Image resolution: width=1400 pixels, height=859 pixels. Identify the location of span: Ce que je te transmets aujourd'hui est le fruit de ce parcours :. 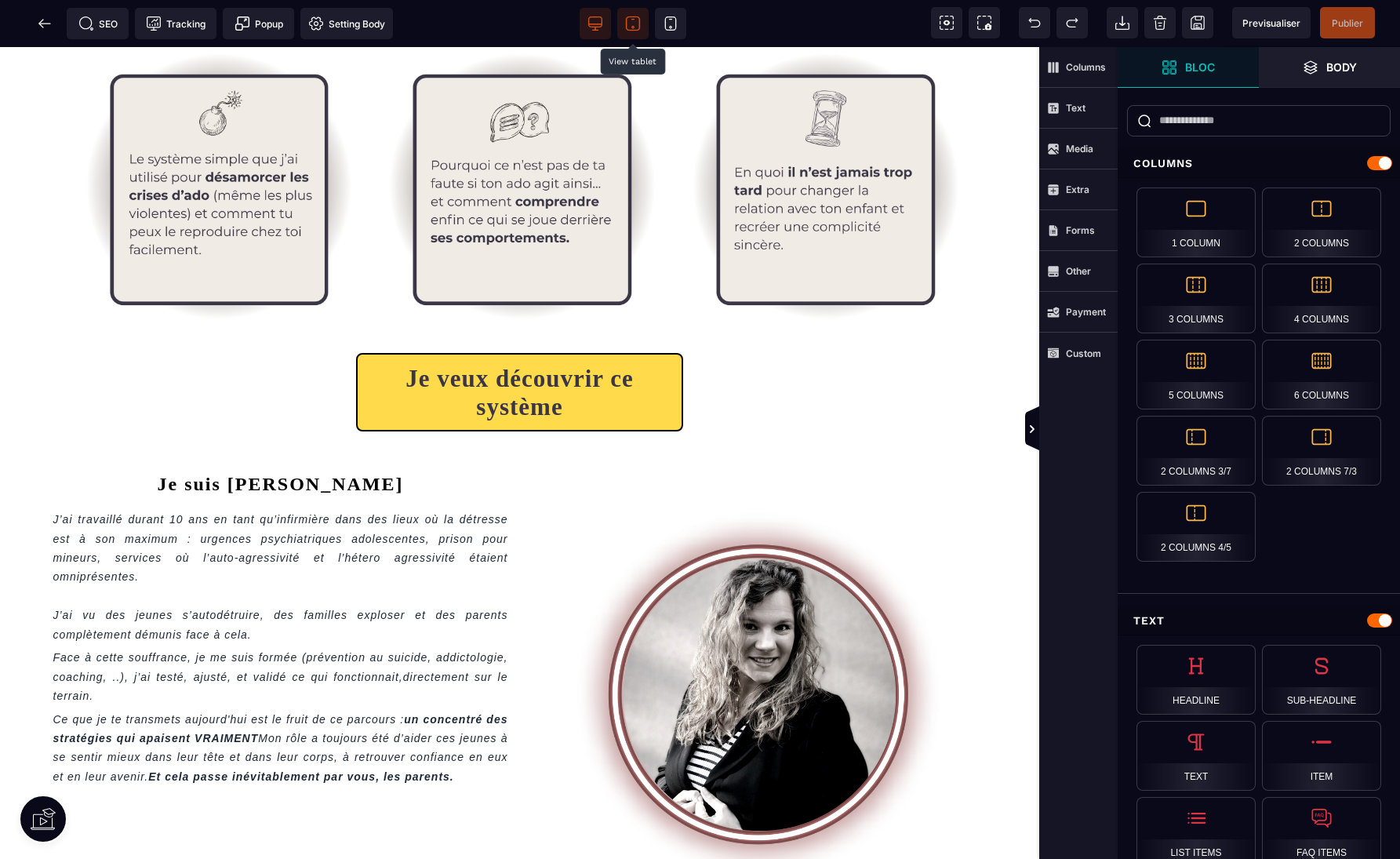
(282, 682).